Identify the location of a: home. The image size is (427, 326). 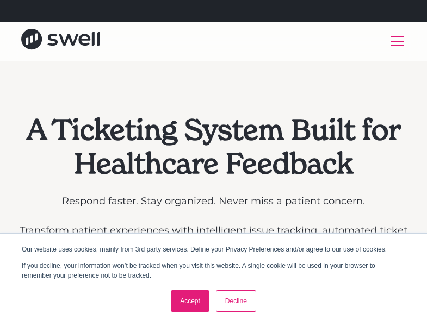
(60, 41).